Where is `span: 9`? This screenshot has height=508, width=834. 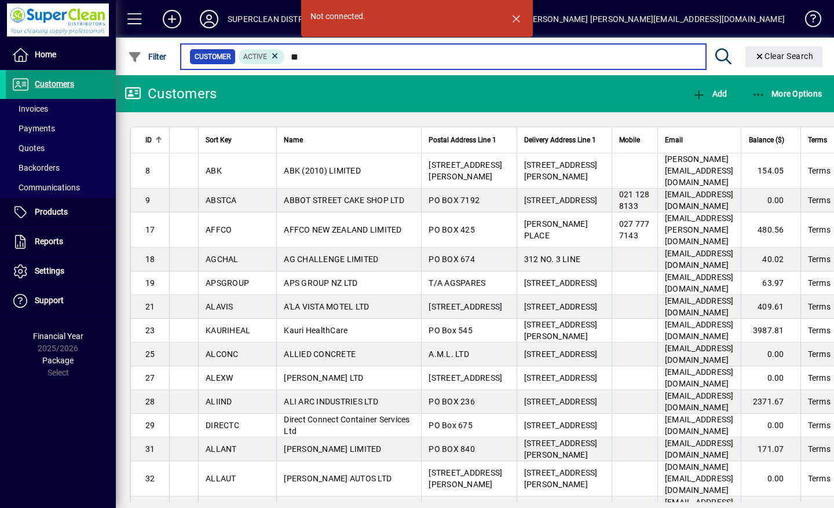
span: 9 is located at coordinates (148, 200).